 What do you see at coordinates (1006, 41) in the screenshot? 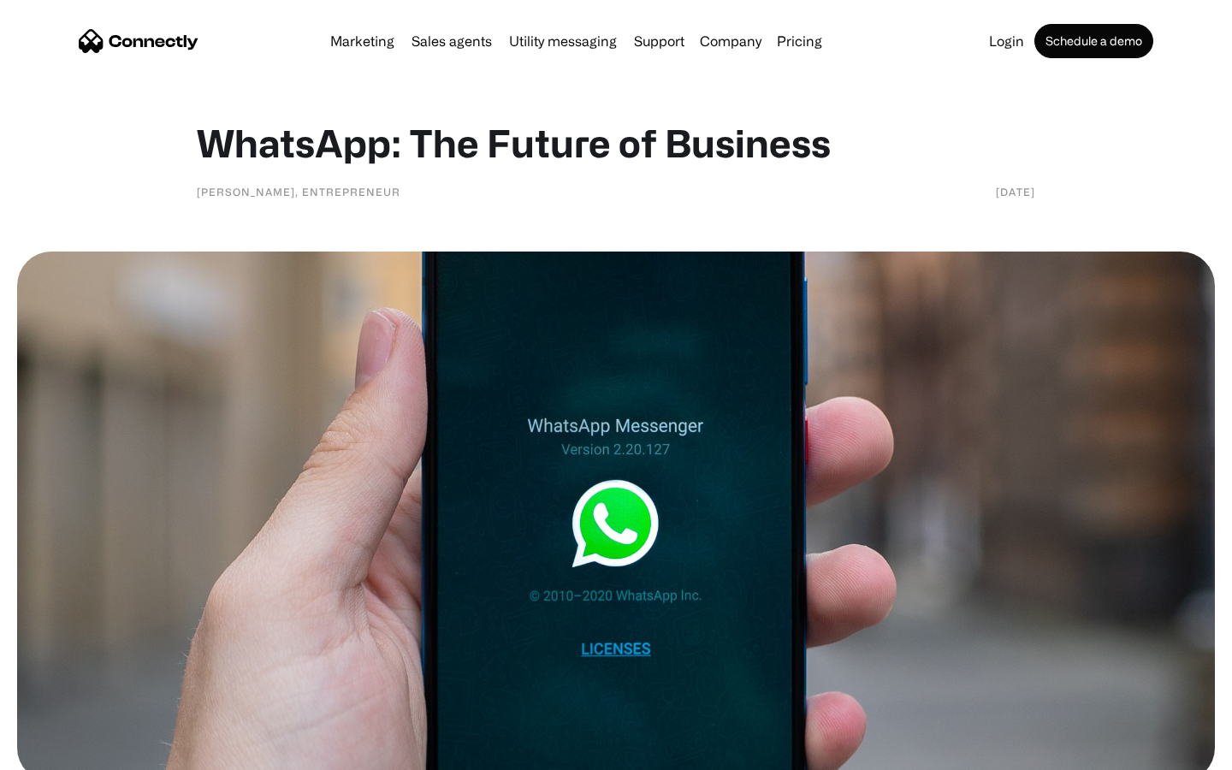
I see `a: Login` at bounding box center [1006, 41].